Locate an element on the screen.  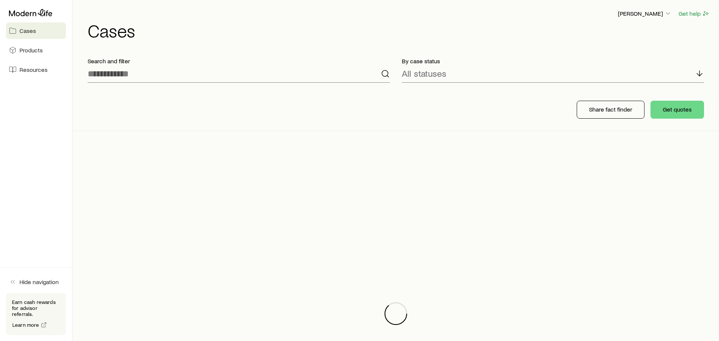
span: Resources is located at coordinates (33, 70).